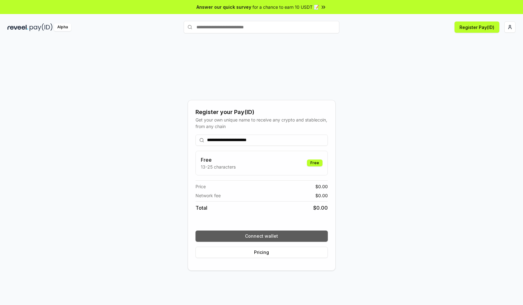  I want to click on div: Alpha, so click(63, 27).